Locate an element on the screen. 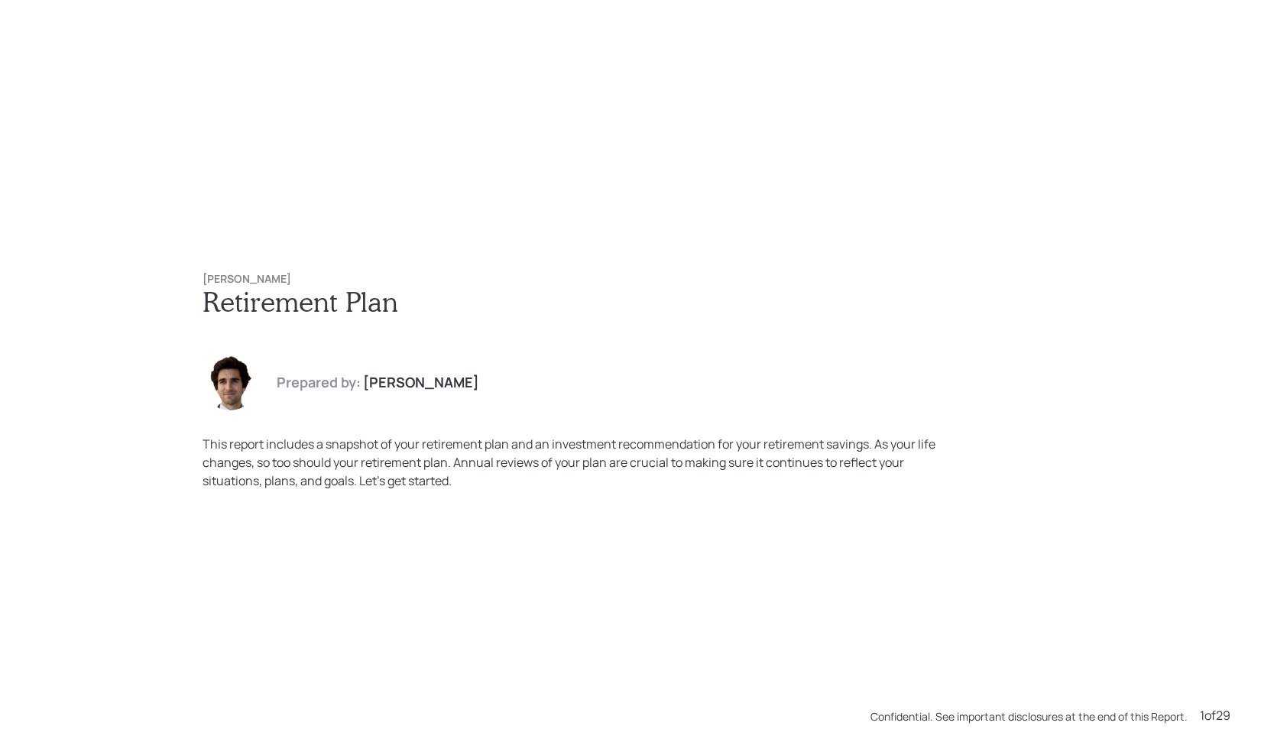 This screenshot has width=1261, height=755. h1: Retirement Plan is located at coordinates (630, 301).